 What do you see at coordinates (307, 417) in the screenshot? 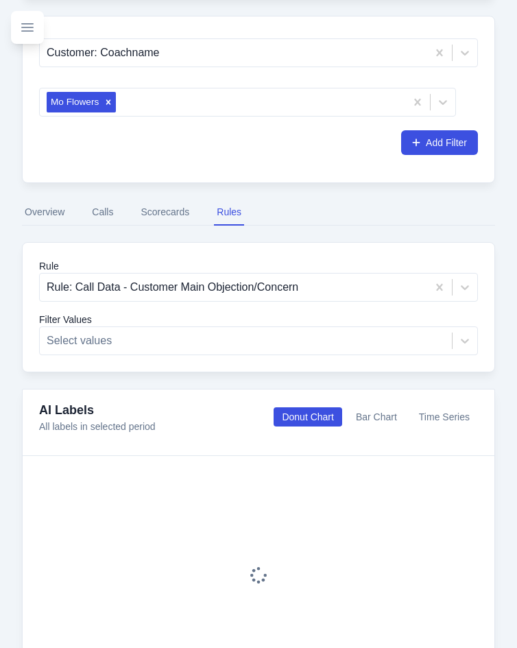
I see `button: Donut Chart` at bounding box center [307, 417].